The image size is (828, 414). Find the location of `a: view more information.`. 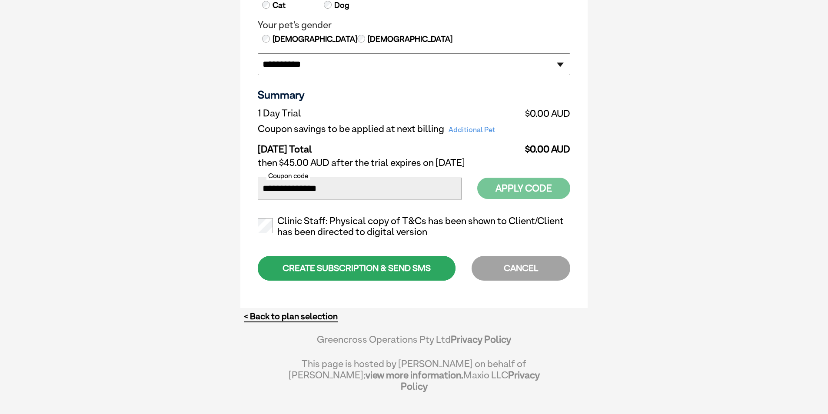

a: view more information. is located at coordinates (414, 375).